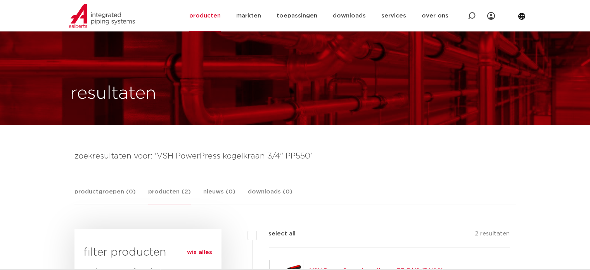  I want to click on label: select all, so click(276, 234).